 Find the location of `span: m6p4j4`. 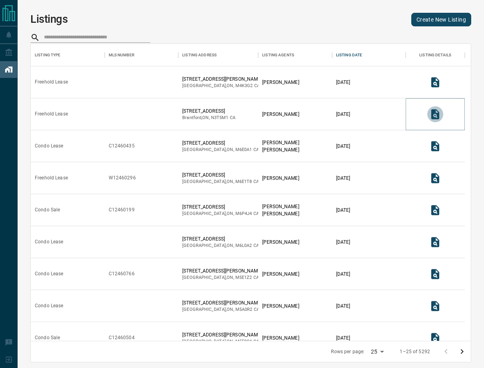

span: m6p4j4 is located at coordinates (244, 214).